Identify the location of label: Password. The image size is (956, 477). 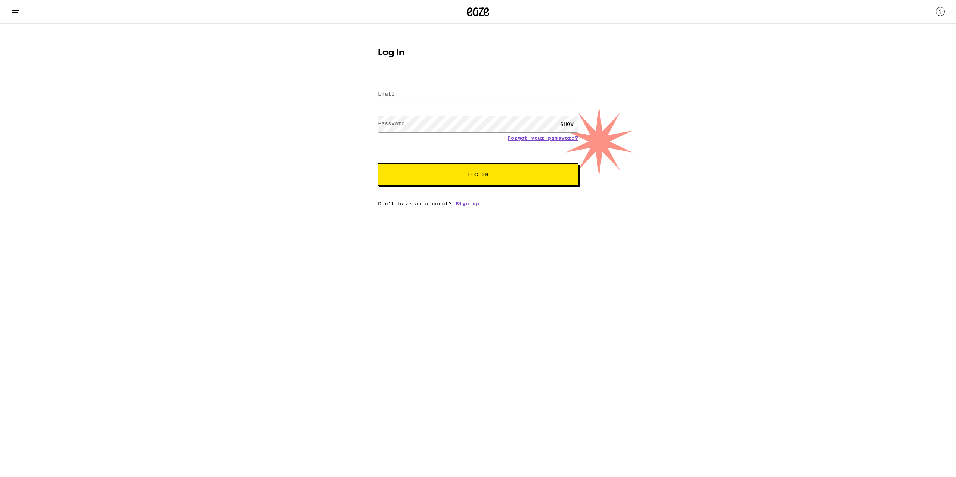
(391, 124).